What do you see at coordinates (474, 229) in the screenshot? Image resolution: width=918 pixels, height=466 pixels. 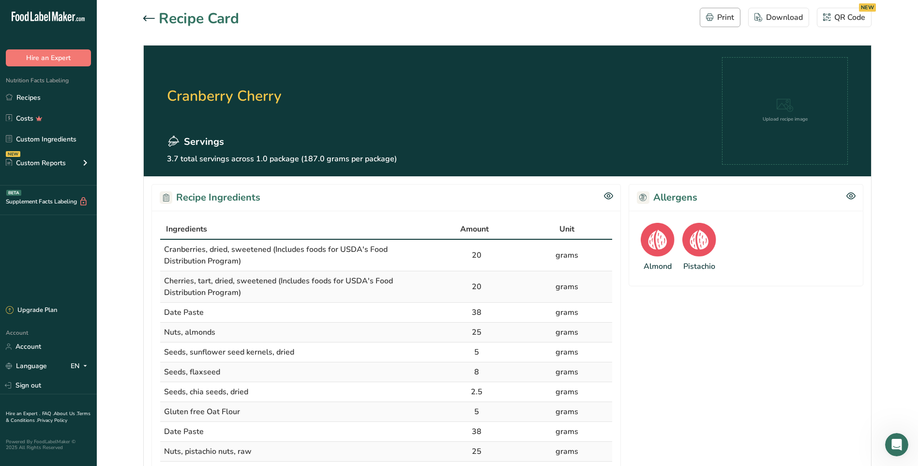 I see `span: Amount` at bounding box center [474, 229].